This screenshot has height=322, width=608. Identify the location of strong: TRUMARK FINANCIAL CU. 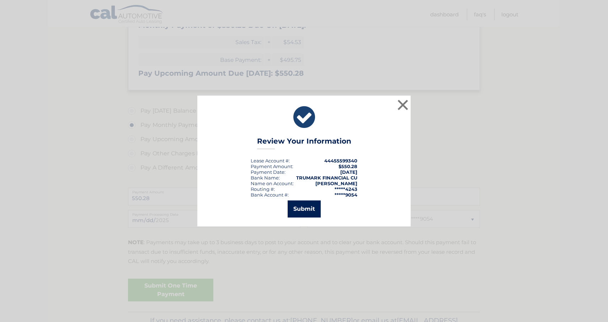
(326, 178).